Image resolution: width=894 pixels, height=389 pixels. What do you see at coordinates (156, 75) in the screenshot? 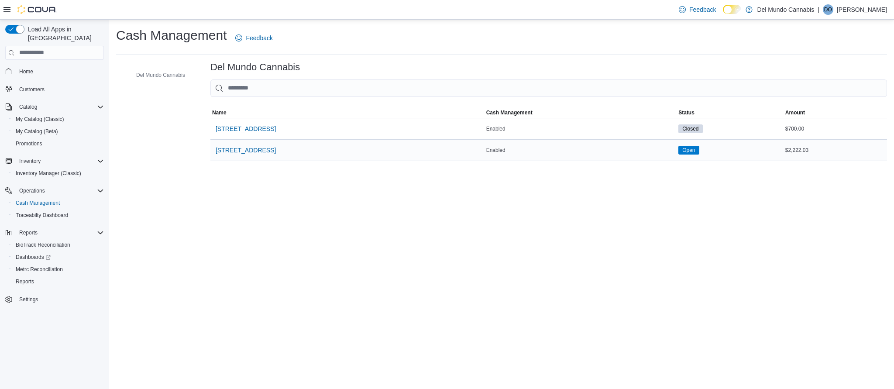
I see `button: Del Mundo Cannabis` at bounding box center [156, 75].